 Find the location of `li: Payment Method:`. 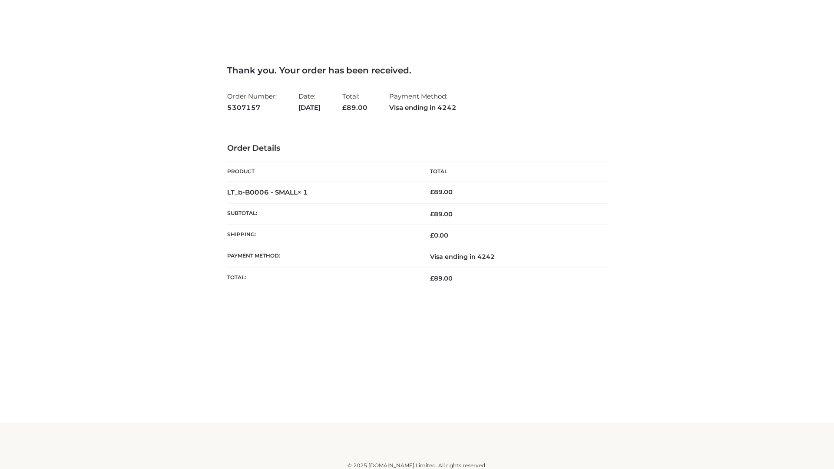

li: Payment Method: is located at coordinates (423, 102).